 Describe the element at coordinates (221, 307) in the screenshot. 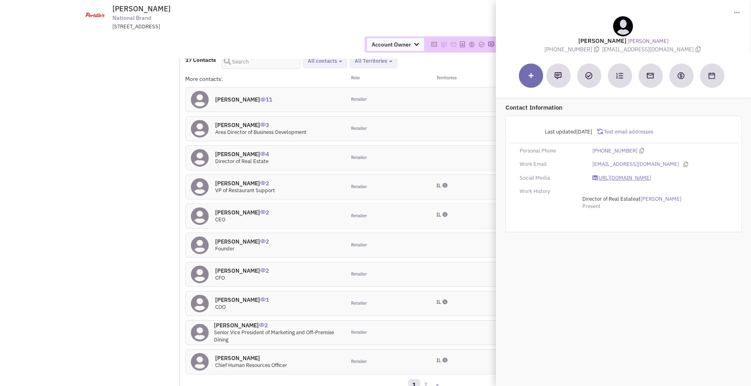

I see `span: COO` at that location.